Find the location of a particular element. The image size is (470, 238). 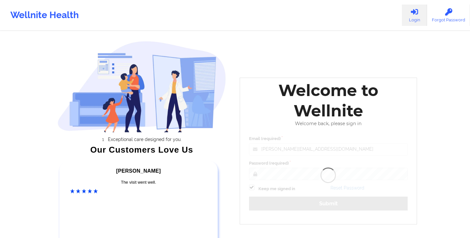

div: Welcome back, please sign in is located at coordinates (329, 124).